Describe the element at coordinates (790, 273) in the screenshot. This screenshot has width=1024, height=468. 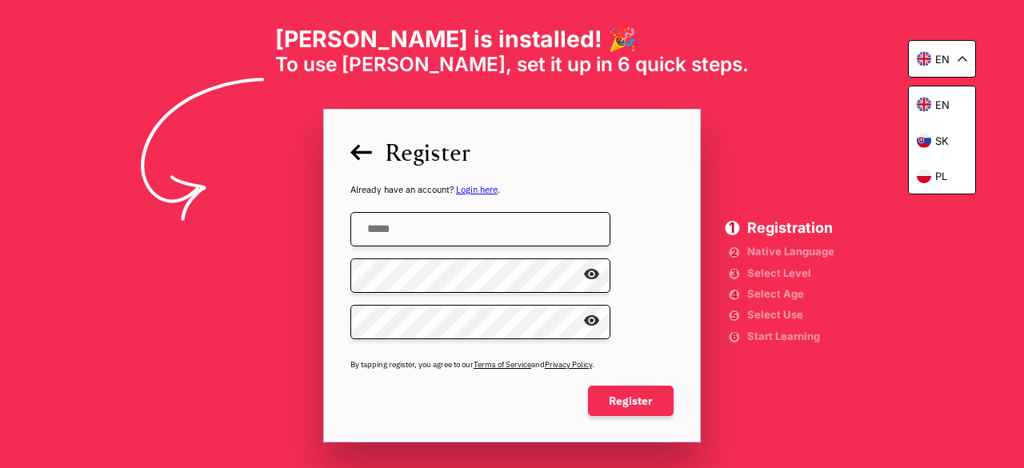
I see `span: Select Level` at that location.